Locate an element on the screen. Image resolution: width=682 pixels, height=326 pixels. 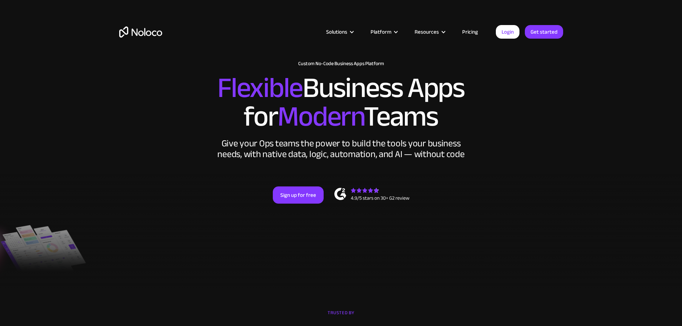
a: Login is located at coordinates (507, 32).